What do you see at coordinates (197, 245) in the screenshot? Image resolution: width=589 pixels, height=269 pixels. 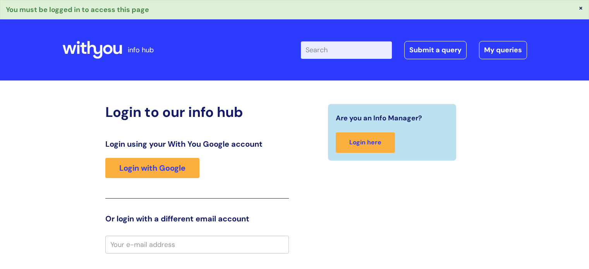 I see `input: Your e-mail address` at bounding box center [197, 245].